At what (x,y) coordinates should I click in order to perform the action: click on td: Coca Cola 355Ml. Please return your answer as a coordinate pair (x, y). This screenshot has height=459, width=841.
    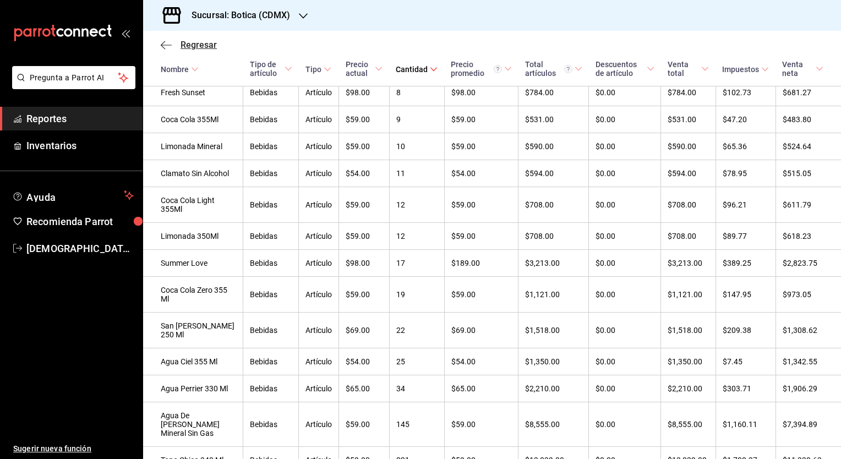
    Looking at the image, I should click on (193, 119).